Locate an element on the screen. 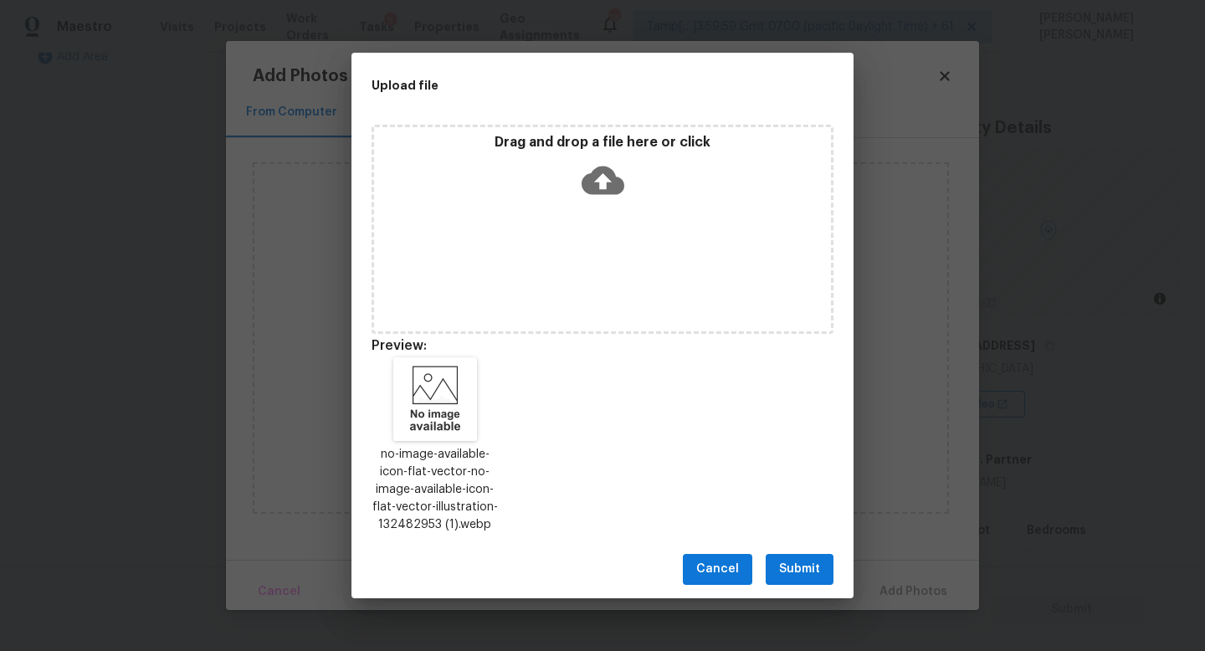 Image resolution: width=1205 pixels, height=651 pixels. h2: Upload file is located at coordinates (565, 85).